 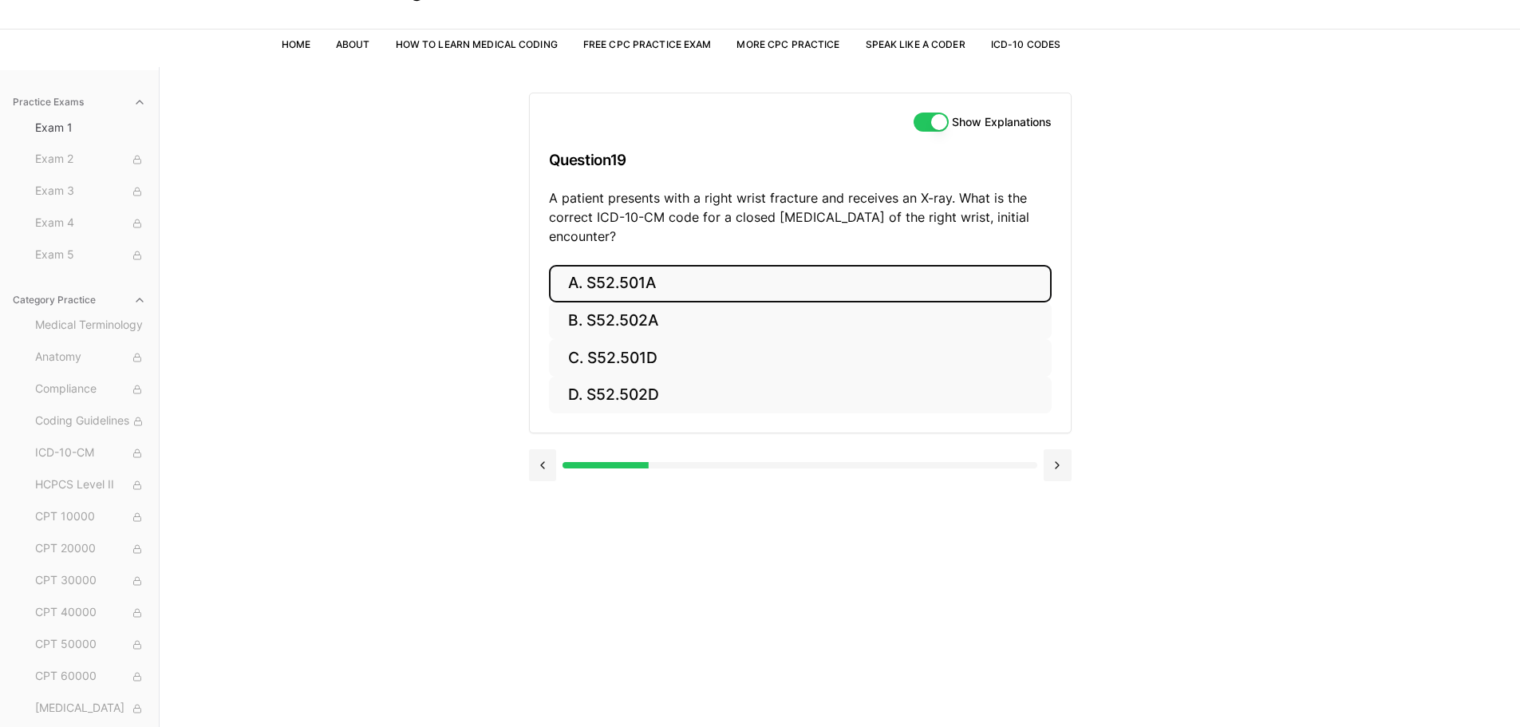 I want to click on a: Speak Like a Coder, so click(x=915, y=44).